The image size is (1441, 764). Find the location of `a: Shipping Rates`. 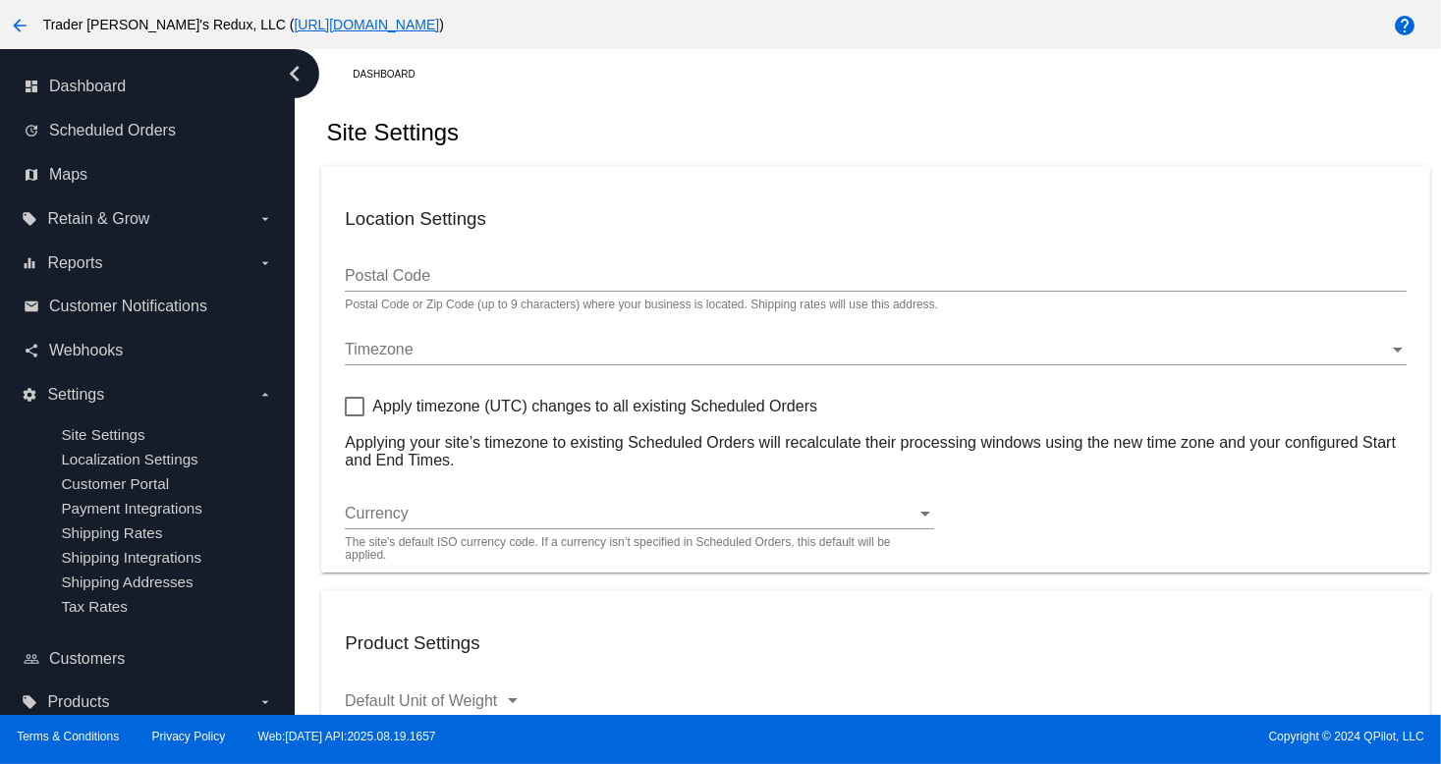

a: Shipping Rates is located at coordinates (111, 532).